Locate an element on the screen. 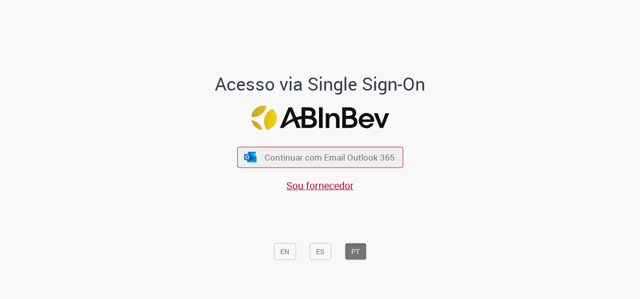 This screenshot has height=299, width=640. a: Sou fornecedor is located at coordinates (320, 185).